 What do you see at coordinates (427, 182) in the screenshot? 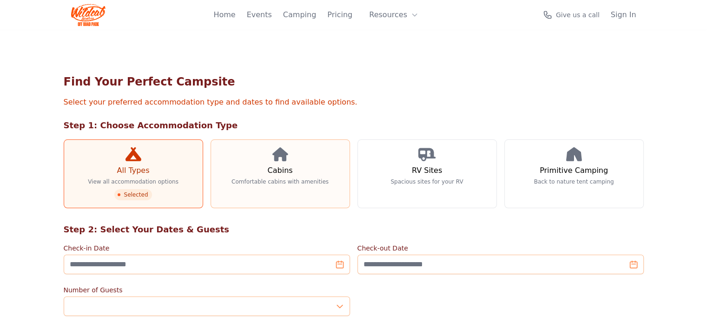
I see `p: Spacious sites for your RV` at bounding box center [427, 182].